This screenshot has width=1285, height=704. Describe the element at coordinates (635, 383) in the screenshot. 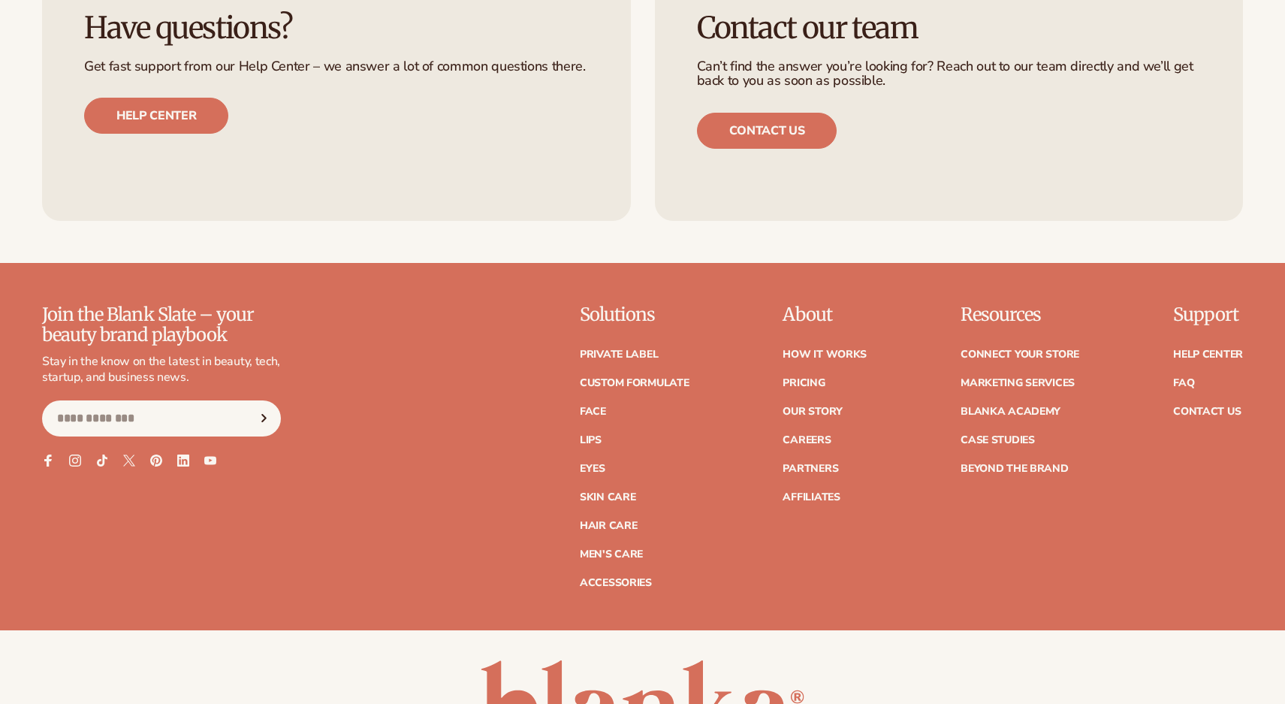

I see `a: Custom formulate` at that location.